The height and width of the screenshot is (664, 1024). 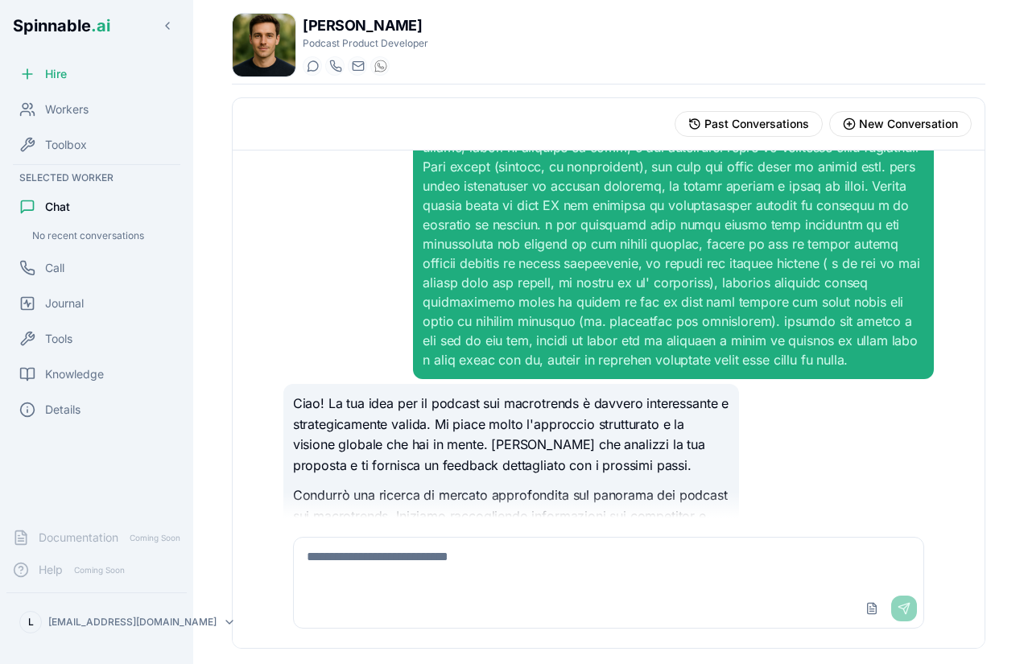 What do you see at coordinates (749, 124) in the screenshot?
I see `button: View past conversations` at bounding box center [749, 124].